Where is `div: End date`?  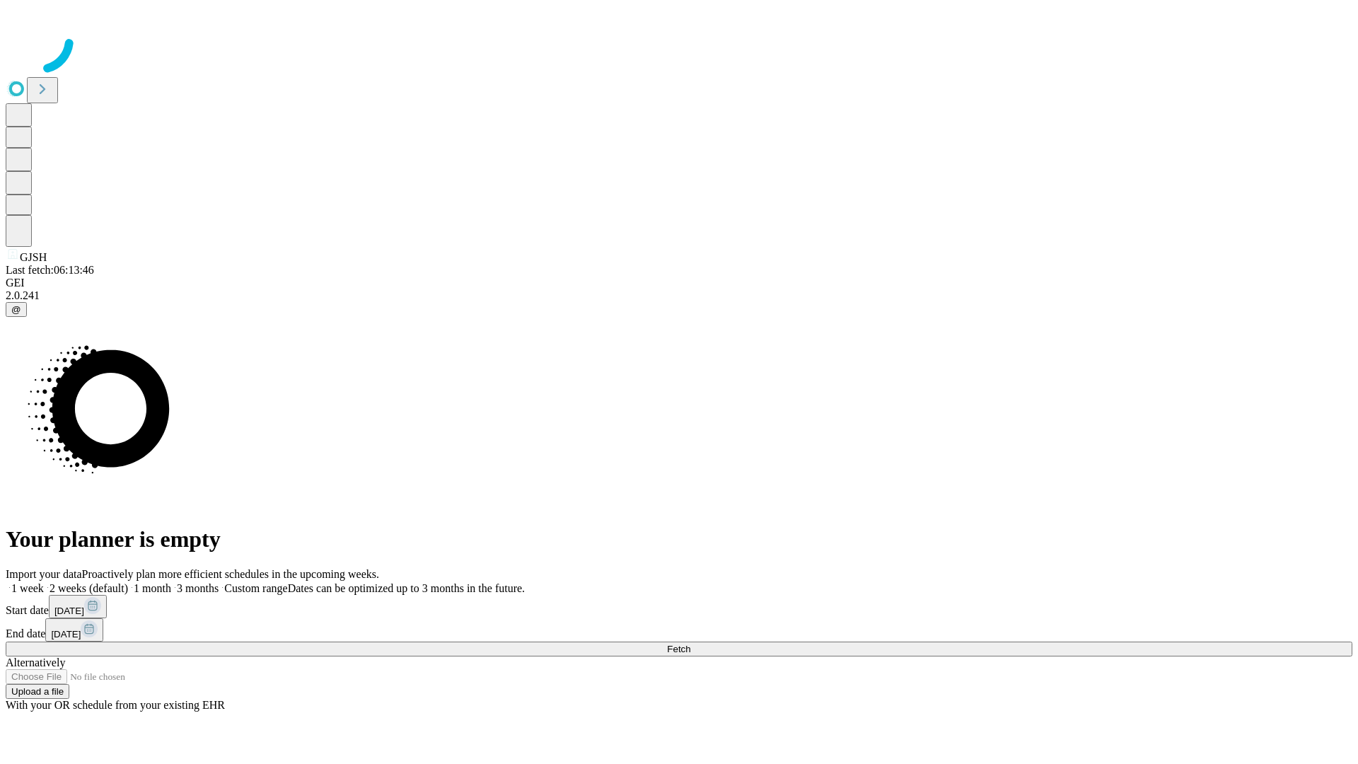
div: End date is located at coordinates (679, 630).